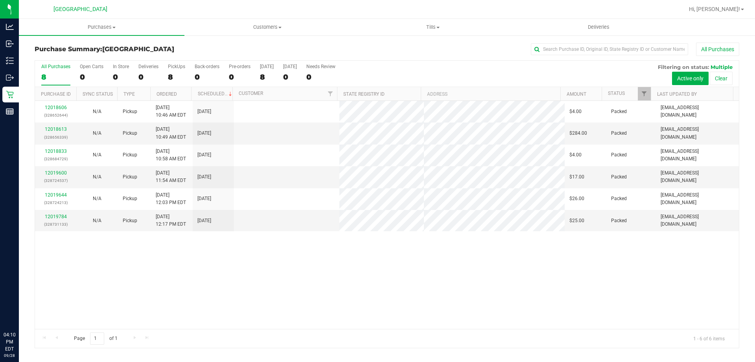  Describe the element at coordinates (56, 107) in the screenshot. I see `a: 12018606` at that location.